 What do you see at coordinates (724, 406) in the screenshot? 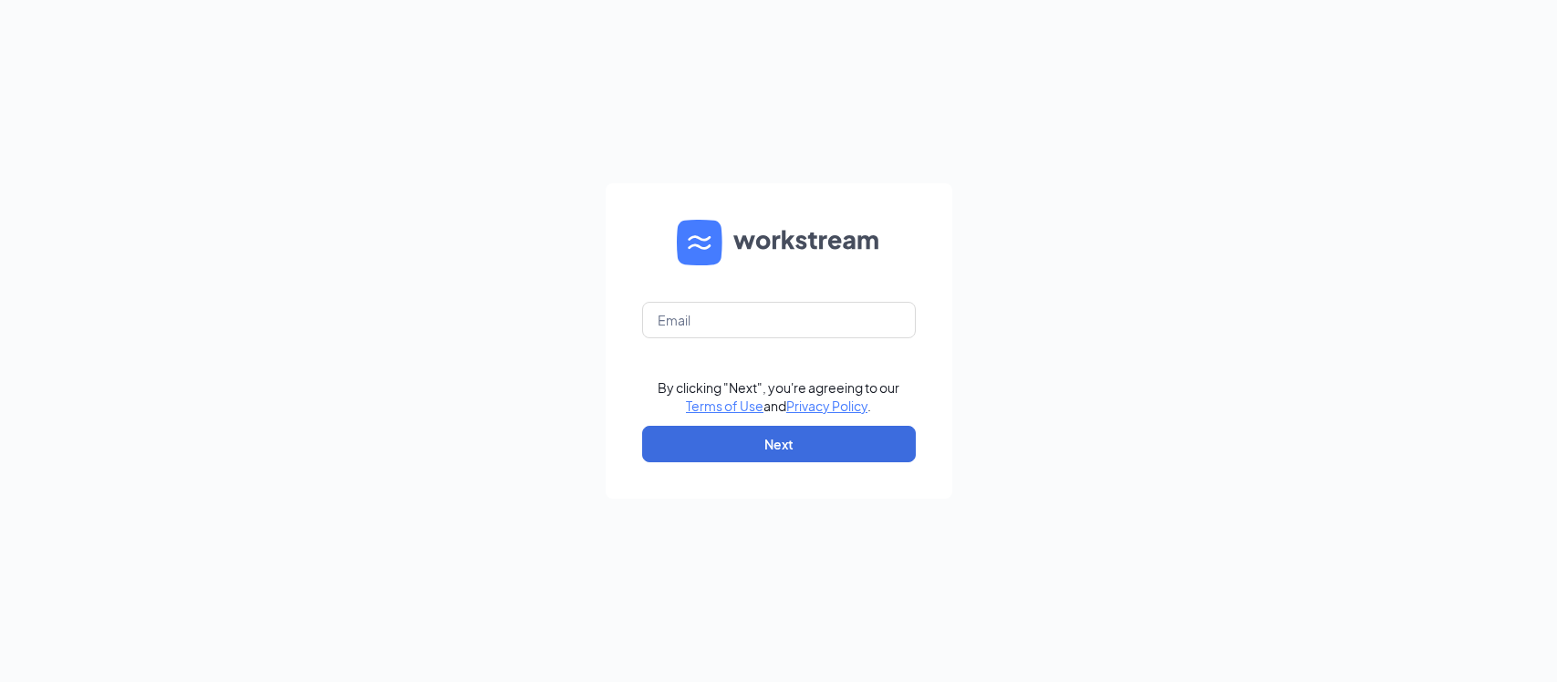
I see `a: Terms of Use` at bounding box center [724, 406].